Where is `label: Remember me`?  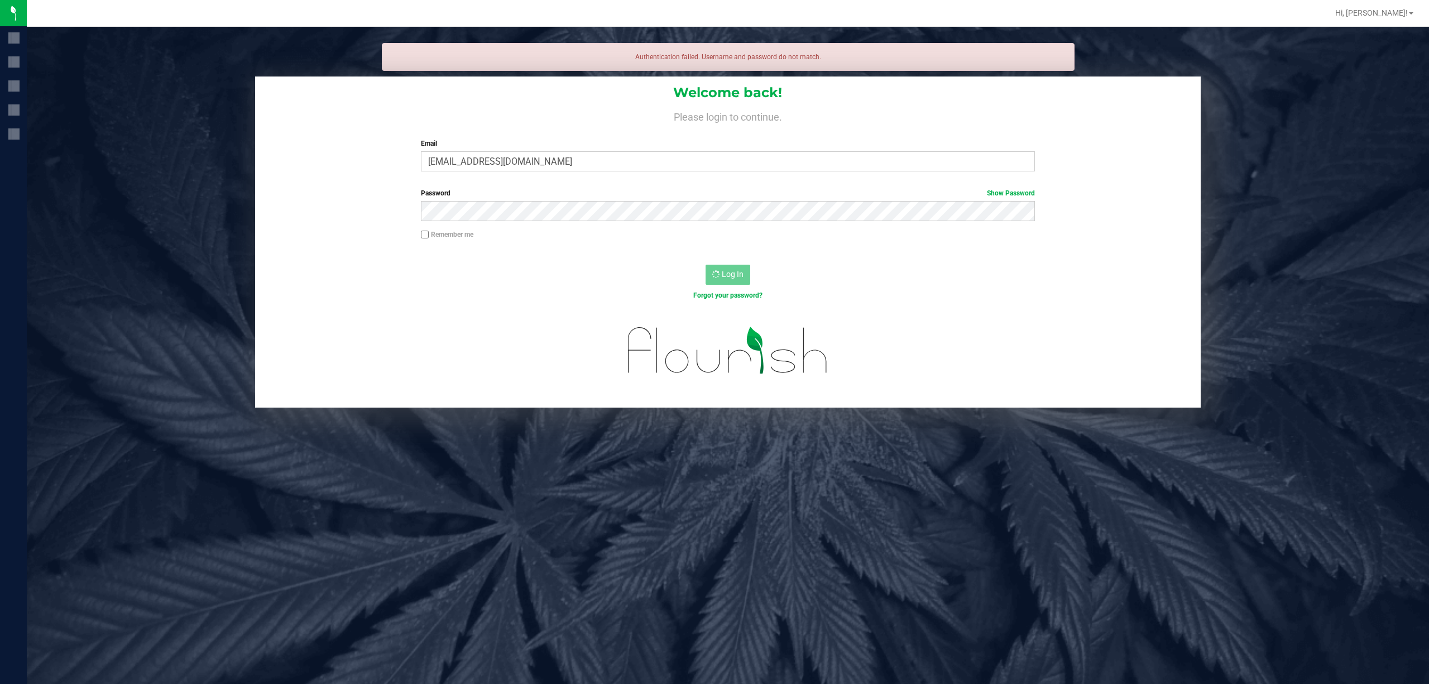 label: Remember me is located at coordinates (447, 235).